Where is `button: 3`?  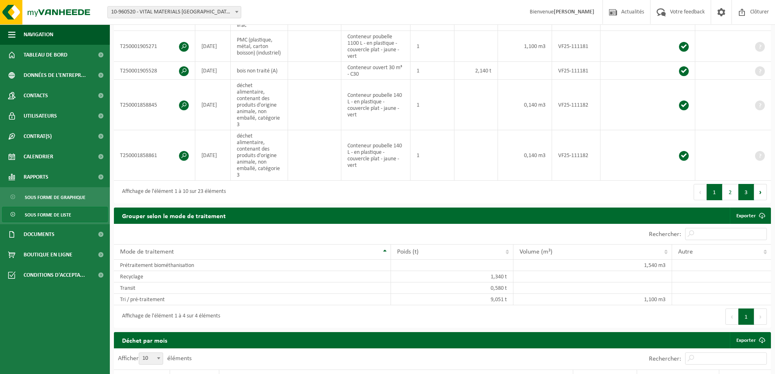
button: 3 is located at coordinates (747, 192).